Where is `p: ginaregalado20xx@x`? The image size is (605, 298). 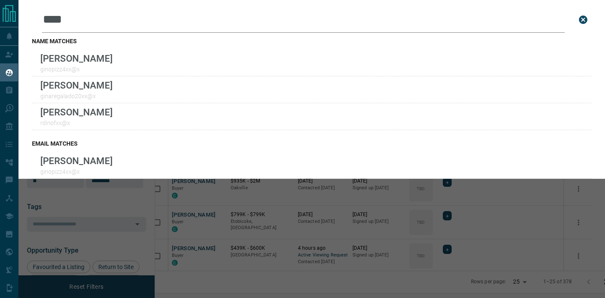 p: ginaregalado20xx@x is located at coordinates (76, 96).